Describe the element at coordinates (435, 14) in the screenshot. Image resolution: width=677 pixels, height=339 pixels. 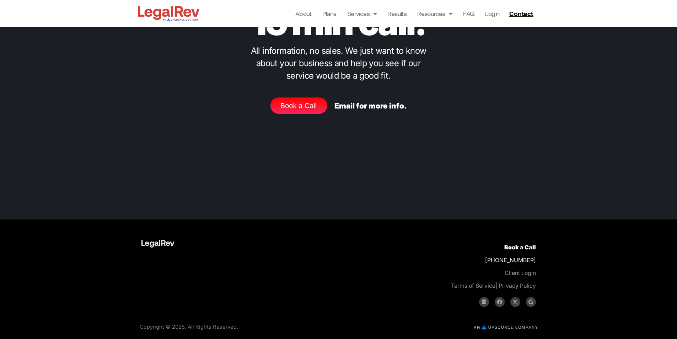
I see `a: Resources` at that location.